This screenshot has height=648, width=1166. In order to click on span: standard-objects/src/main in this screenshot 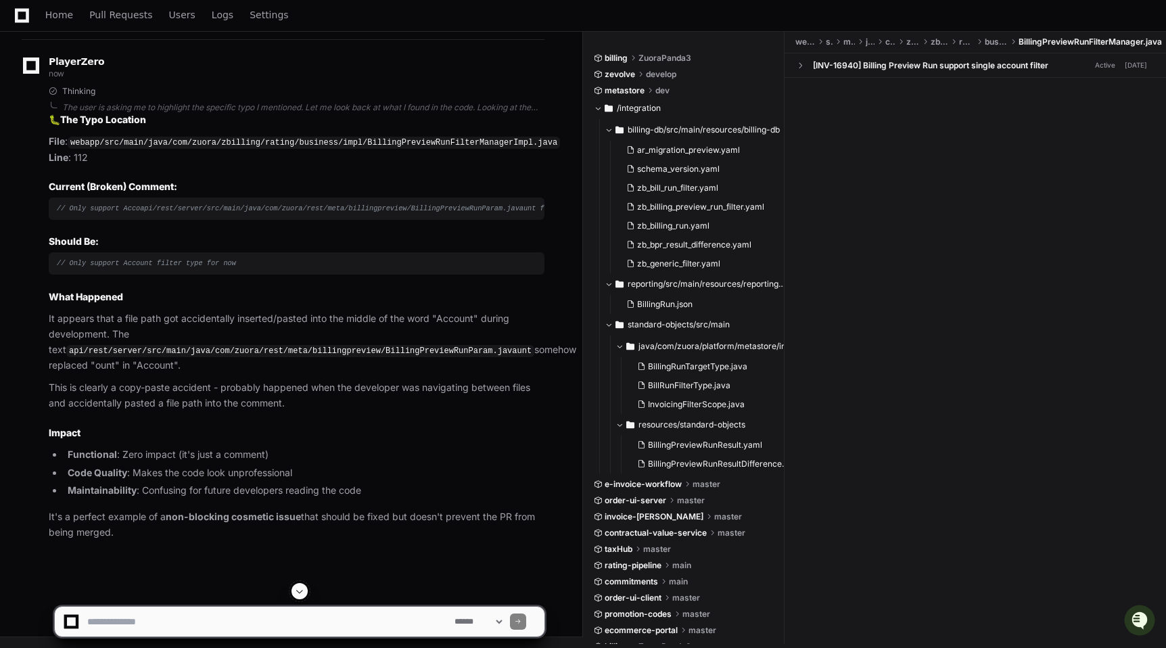, I will do `click(678, 325)`.